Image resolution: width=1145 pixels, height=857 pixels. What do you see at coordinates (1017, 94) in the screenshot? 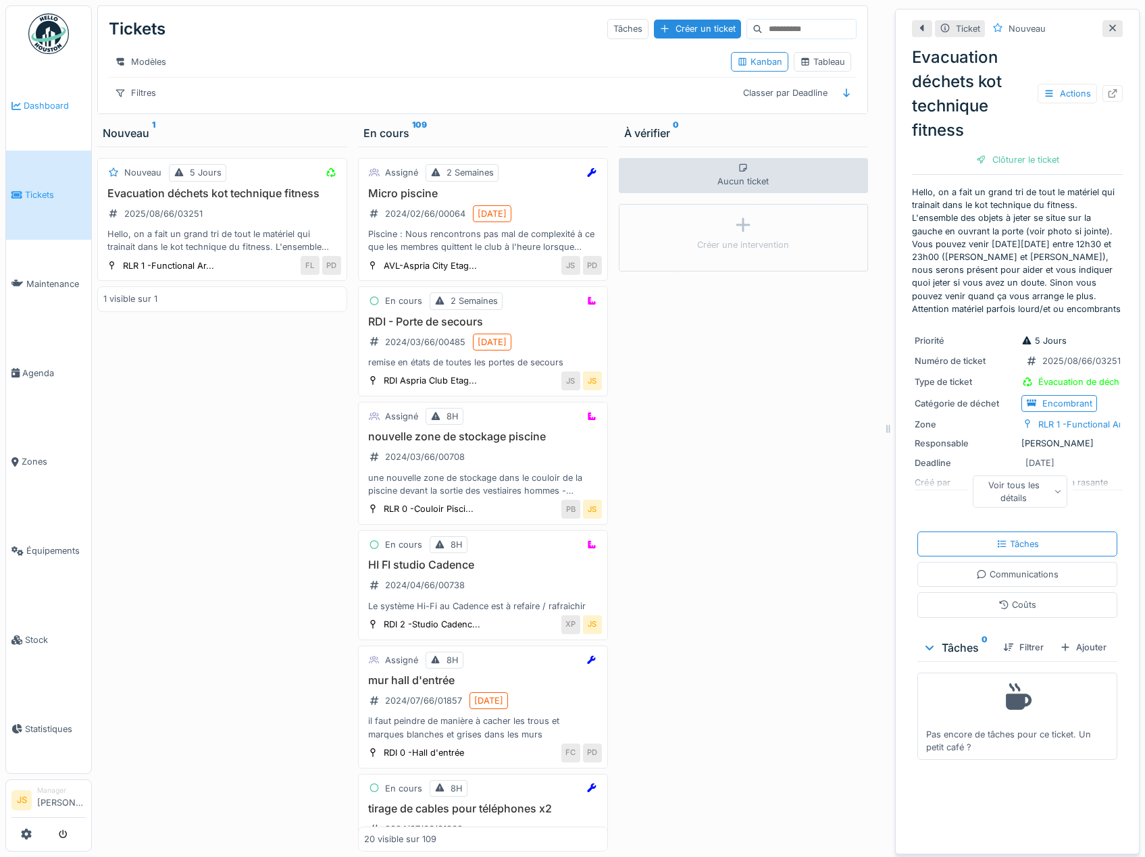
I see `div: Evacuation déchets kot technique fitness` at bounding box center [1017, 94].